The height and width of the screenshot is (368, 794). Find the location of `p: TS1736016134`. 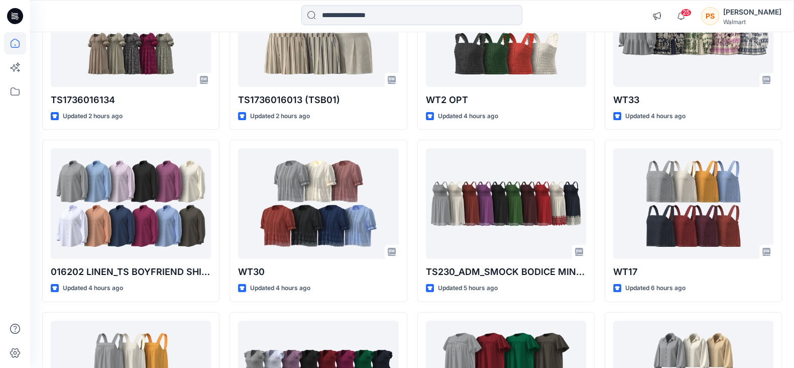

p: TS1736016134 is located at coordinates (131, 100).